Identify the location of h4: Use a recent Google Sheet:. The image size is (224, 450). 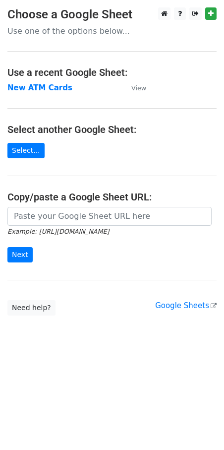
(112, 72).